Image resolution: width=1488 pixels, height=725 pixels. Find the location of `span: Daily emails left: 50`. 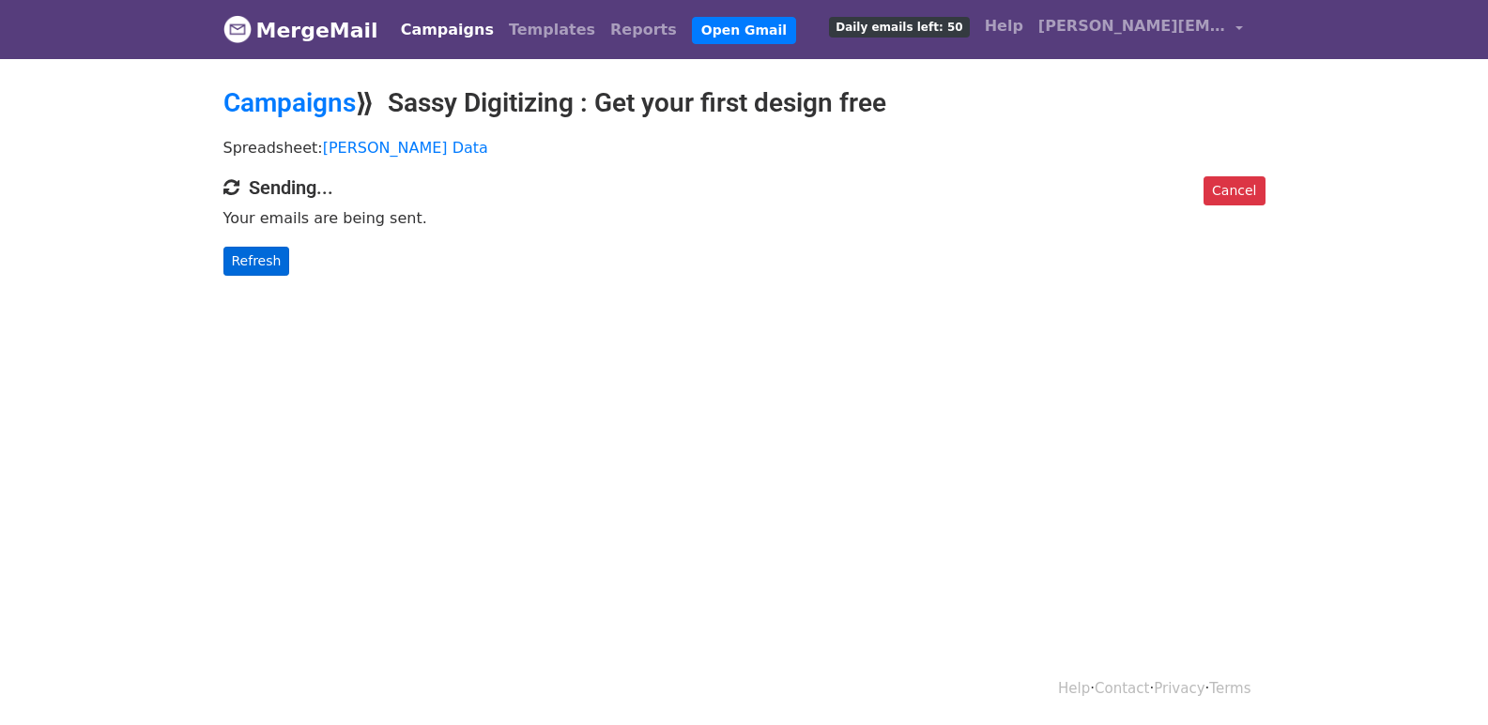

span: Daily emails left: 50 is located at coordinates (898, 27).